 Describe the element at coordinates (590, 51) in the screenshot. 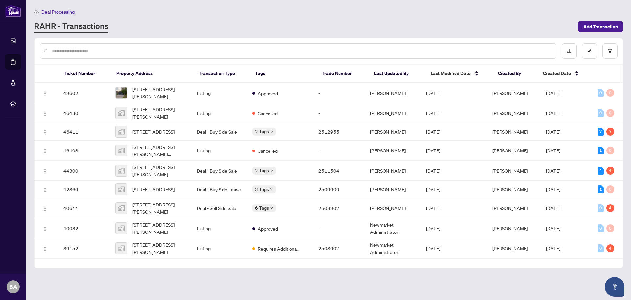

I see `button: edit` at that location.